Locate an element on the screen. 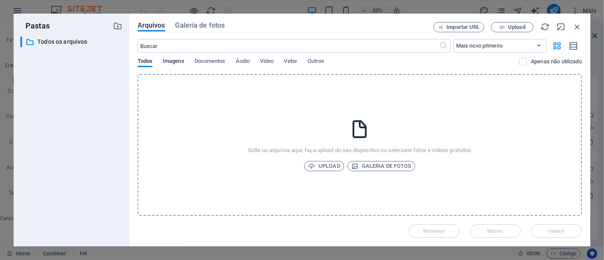  p: Todos os arquivos is located at coordinates (72, 42).